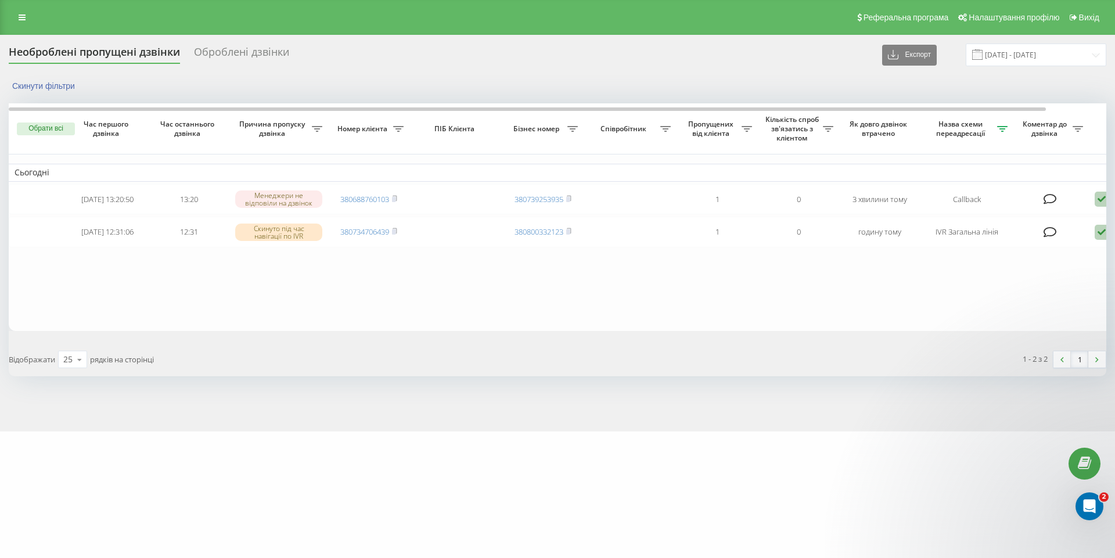 The image size is (1115, 558). What do you see at coordinates (906, 17) in the screenshot?
I see `span: Реферальна програма` at bounding box center [906, 17].